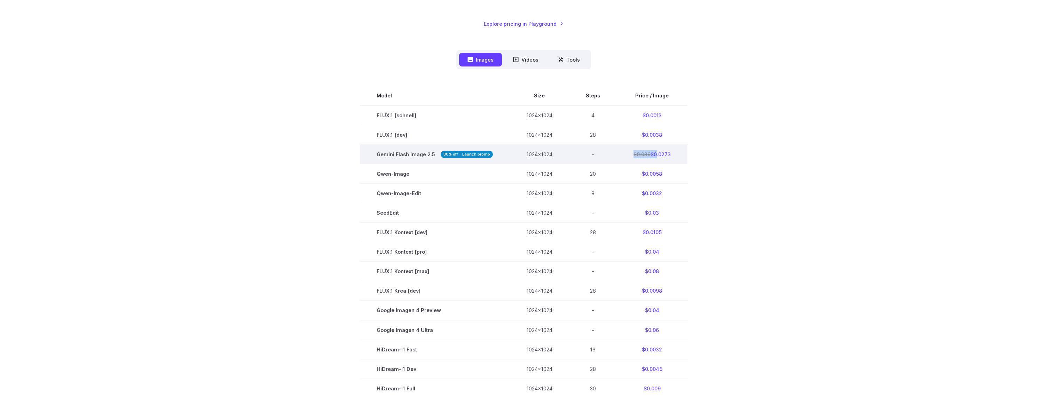 This screenshot has width=1047, height=397. Describe the element at coordinates (652, 155) in the screenshot. I see `td: $0.0273` at that location.